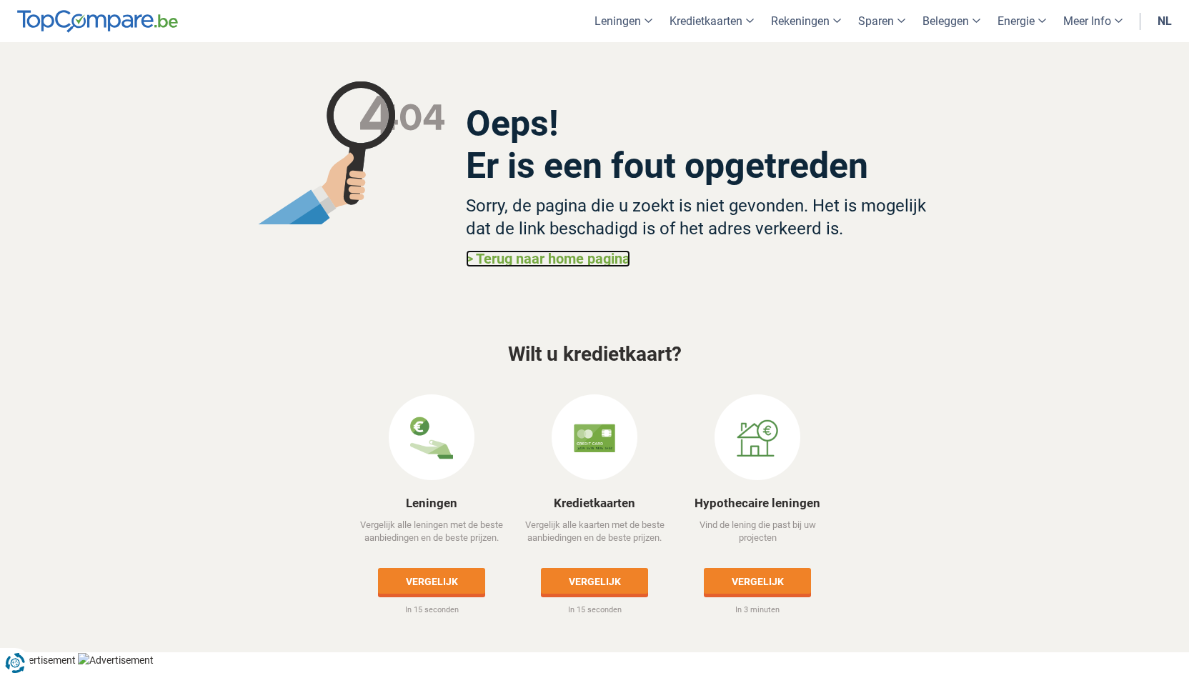  What do you see at coordinates (757, 538) in the screenshot?
I see `p: Vind de lening die past bij uw projecten` at bounding box center [757, 538].